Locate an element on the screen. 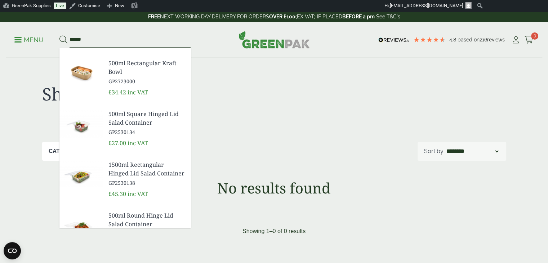 This screenshot has width=548, height=263. a: Live is located at coordinates (60, 6).